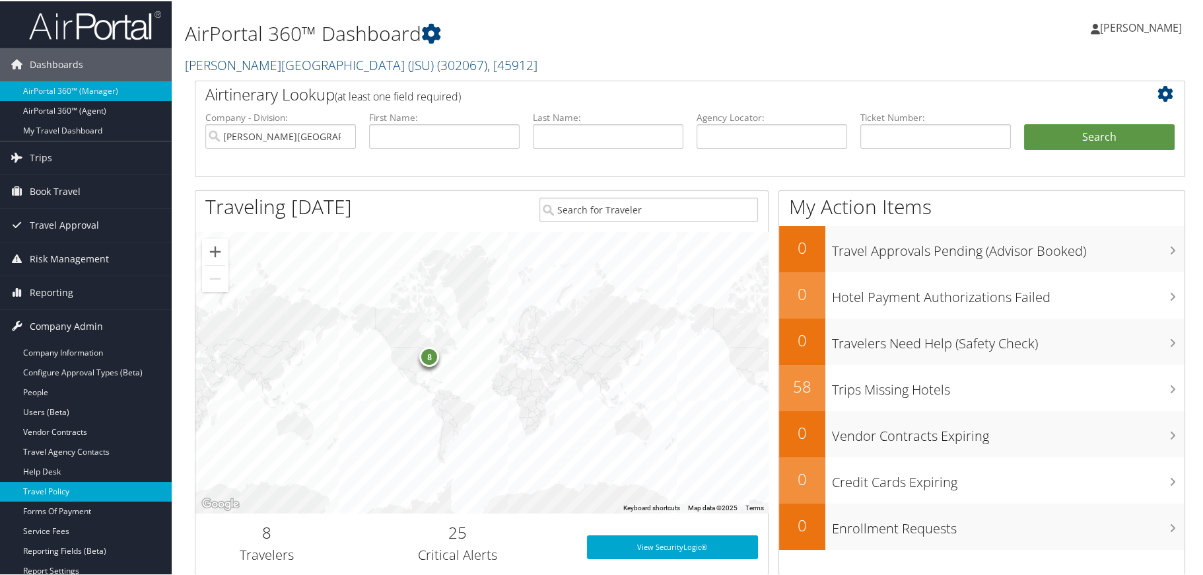 The height and width of the screenshot is (575, 1203). What do you see at coordinates (982, 294) in the screenshot?
I see `a: 0Hotel Payment Authorizations Failed` at bounding box center [982, 294].